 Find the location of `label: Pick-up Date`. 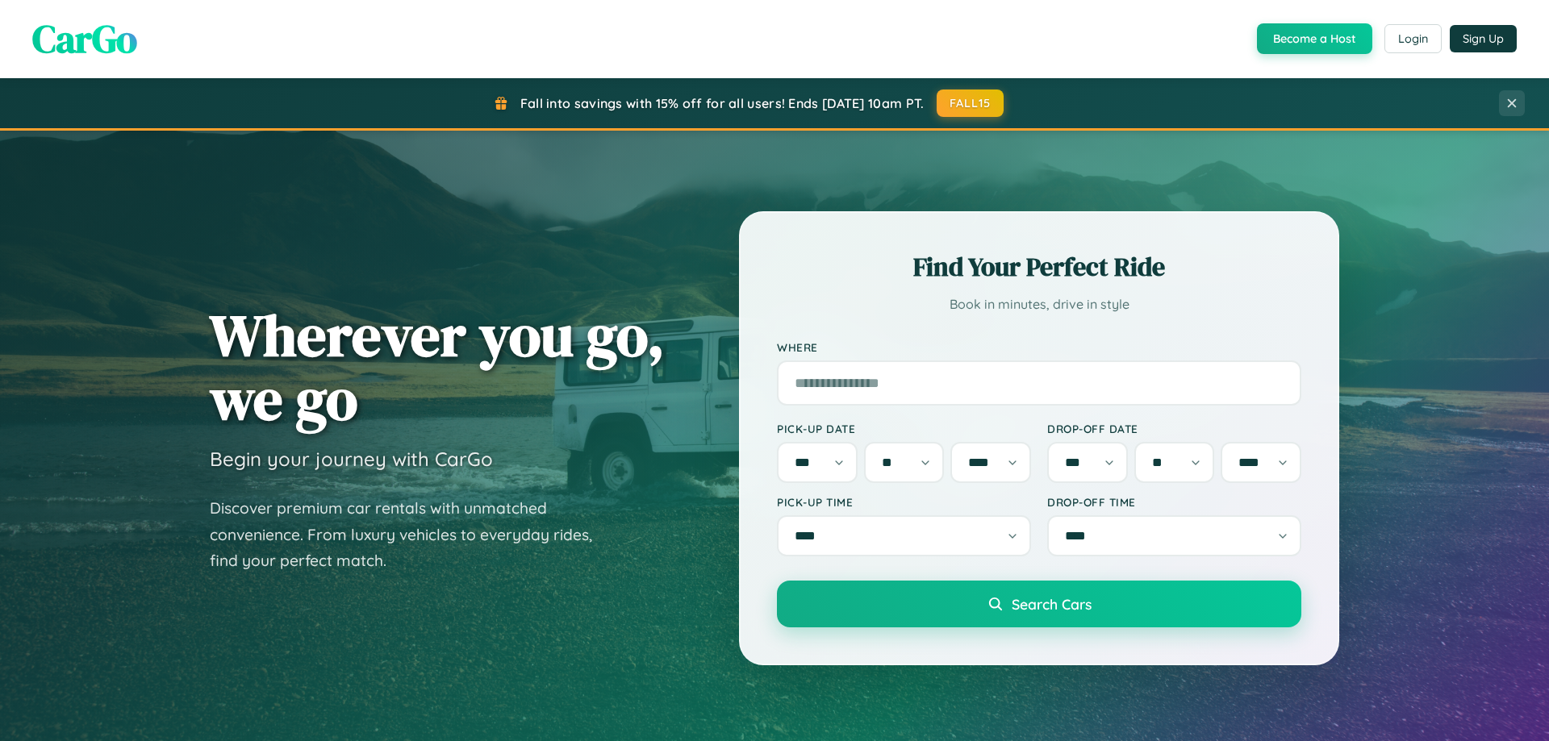

label: Pick-up Date is located at coordinates (904, 428).